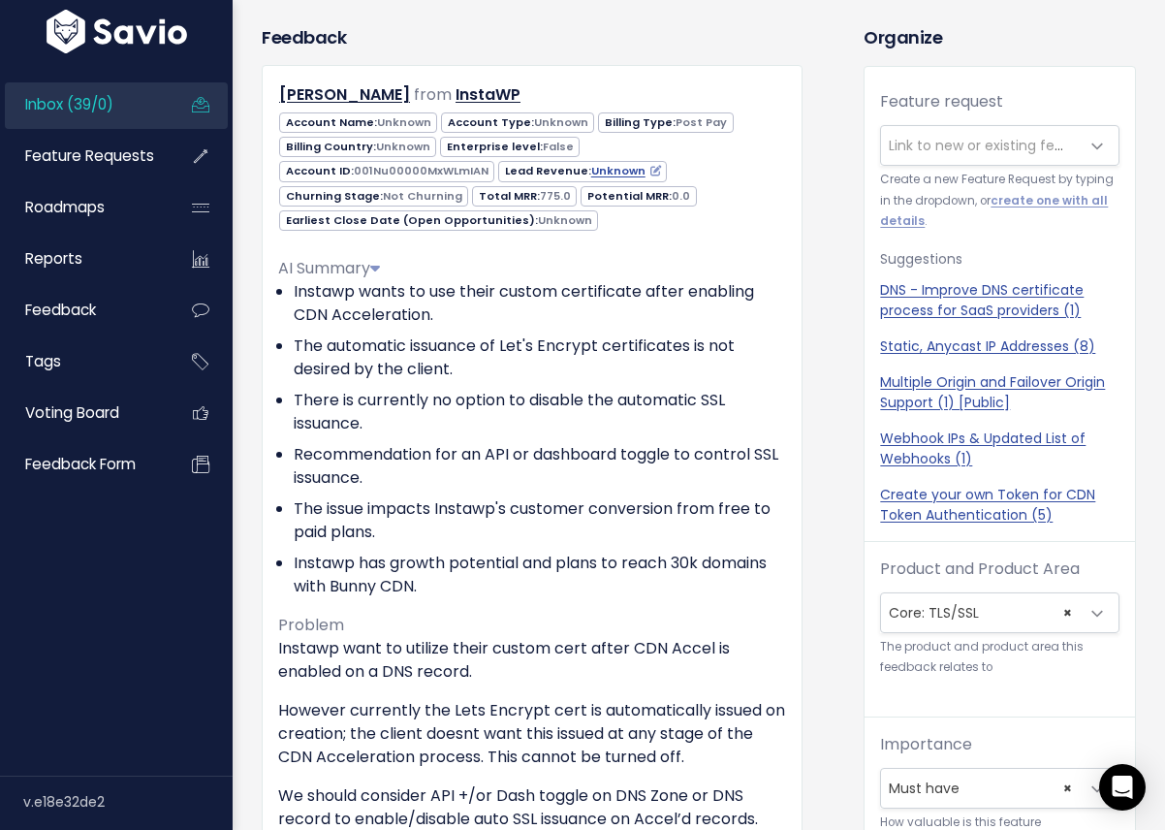  Describe the element at coordinates (438, 220) in the screenshot. I see `span: Earliest Close Date (Open Opportunities):` at that location.